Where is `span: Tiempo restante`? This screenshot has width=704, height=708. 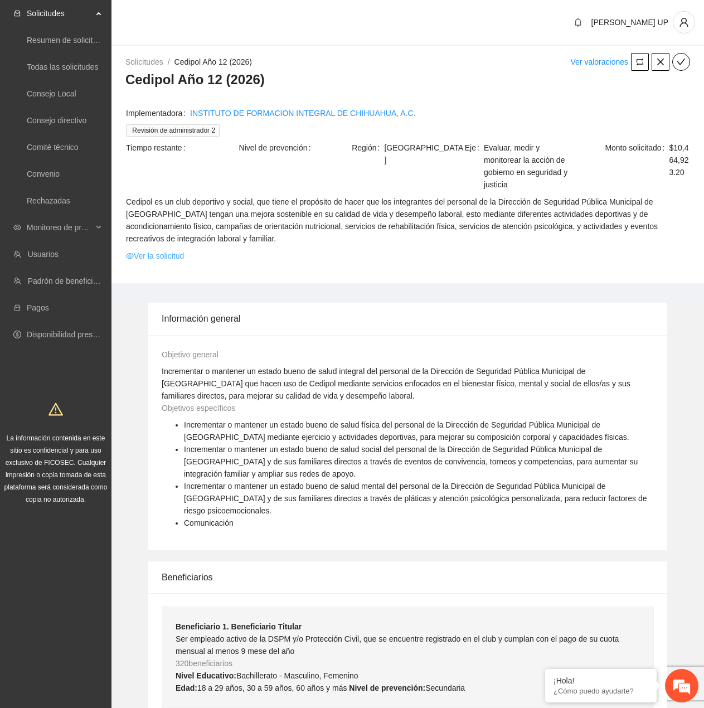
span: Tiempo restante is located at coordinates (158, 148).